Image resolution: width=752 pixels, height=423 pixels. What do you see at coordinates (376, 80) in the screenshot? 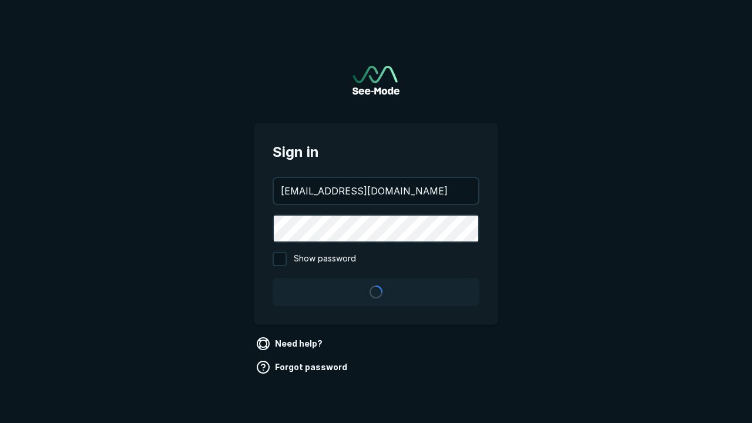
I see `img: See-Mode Logo` at bounding box center [376, 80].